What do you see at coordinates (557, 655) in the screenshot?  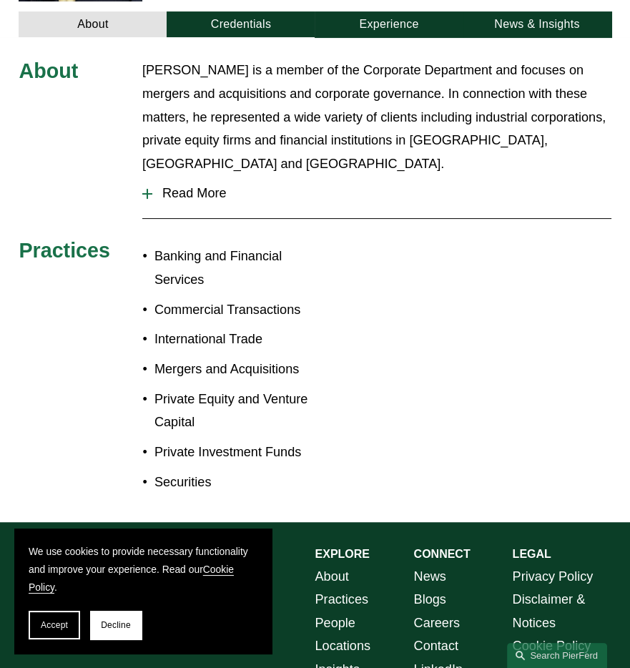 I see `a: Search this site` at bounding box center [557, 655].